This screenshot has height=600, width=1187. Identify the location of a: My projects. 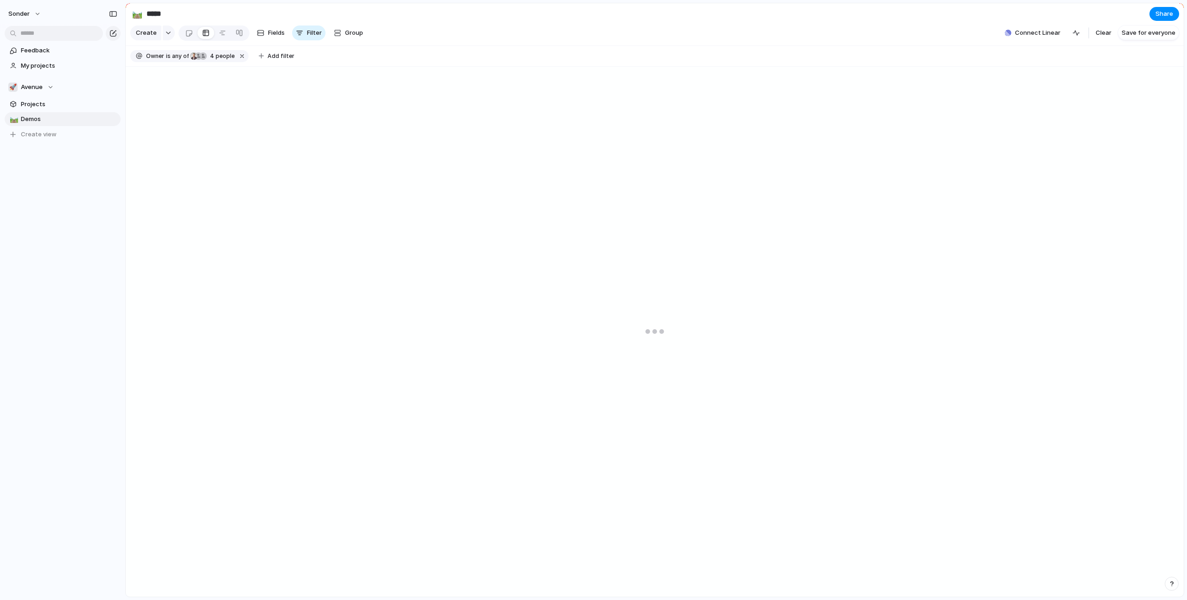
(63, 66).